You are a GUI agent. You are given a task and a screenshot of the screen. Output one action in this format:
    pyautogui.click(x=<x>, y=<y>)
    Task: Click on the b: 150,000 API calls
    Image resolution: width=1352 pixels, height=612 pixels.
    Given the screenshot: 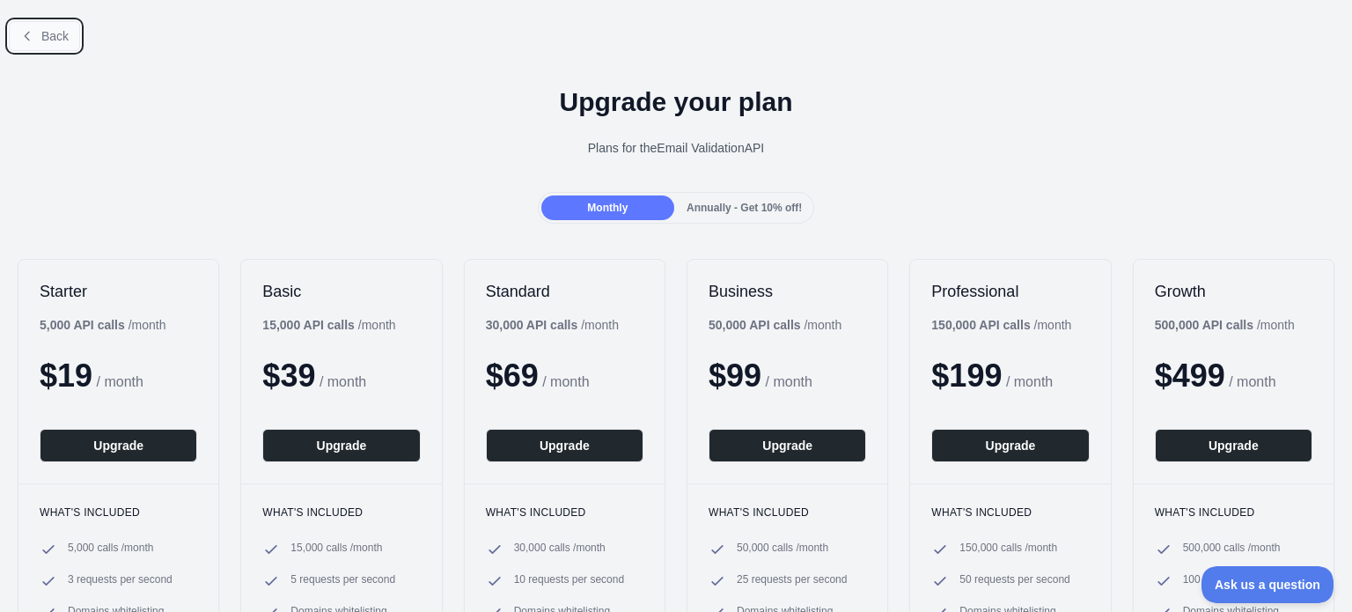 What is the action you would take?
    pyautogui.click(x=980, y=325)
    